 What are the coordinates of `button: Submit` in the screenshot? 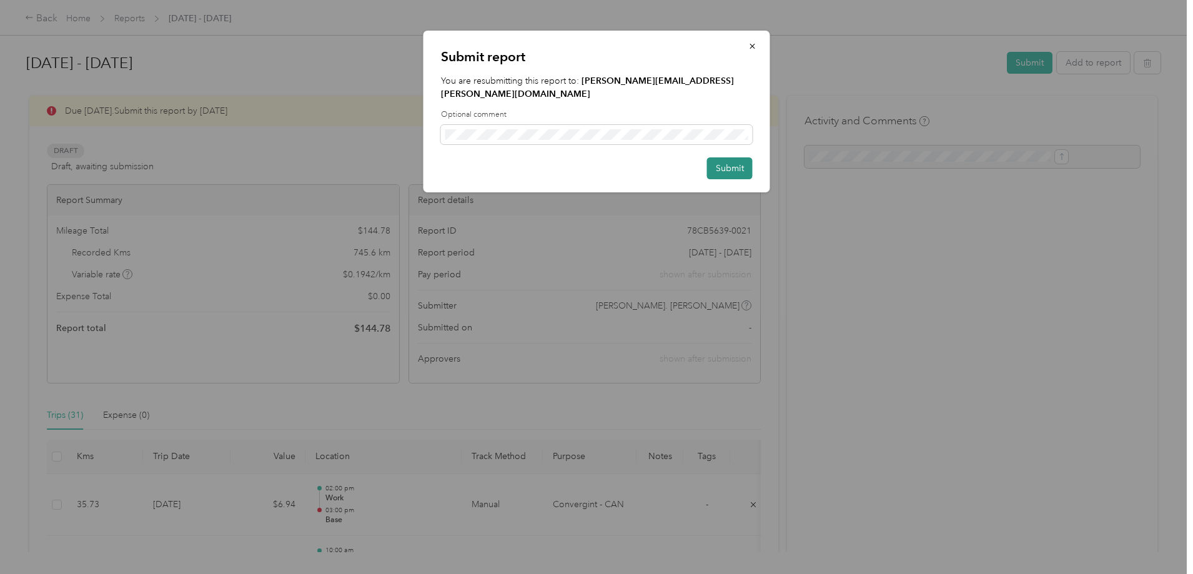 It's located at (729, 168).